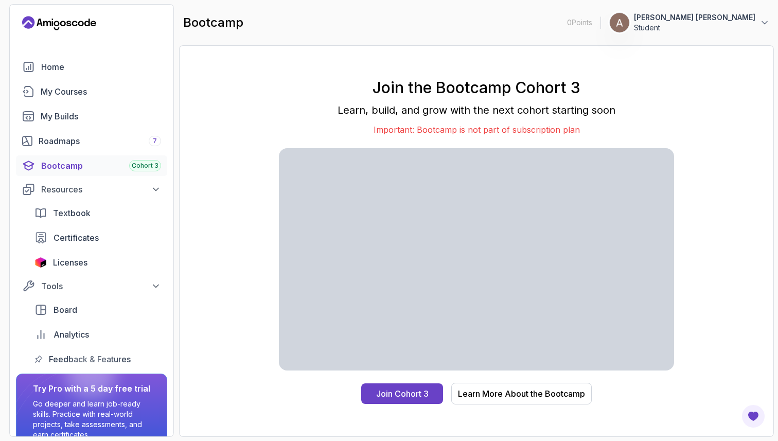  Describe the element at coordinates (70, 263) in the screenshot. I see `span: Licenses` at that location.